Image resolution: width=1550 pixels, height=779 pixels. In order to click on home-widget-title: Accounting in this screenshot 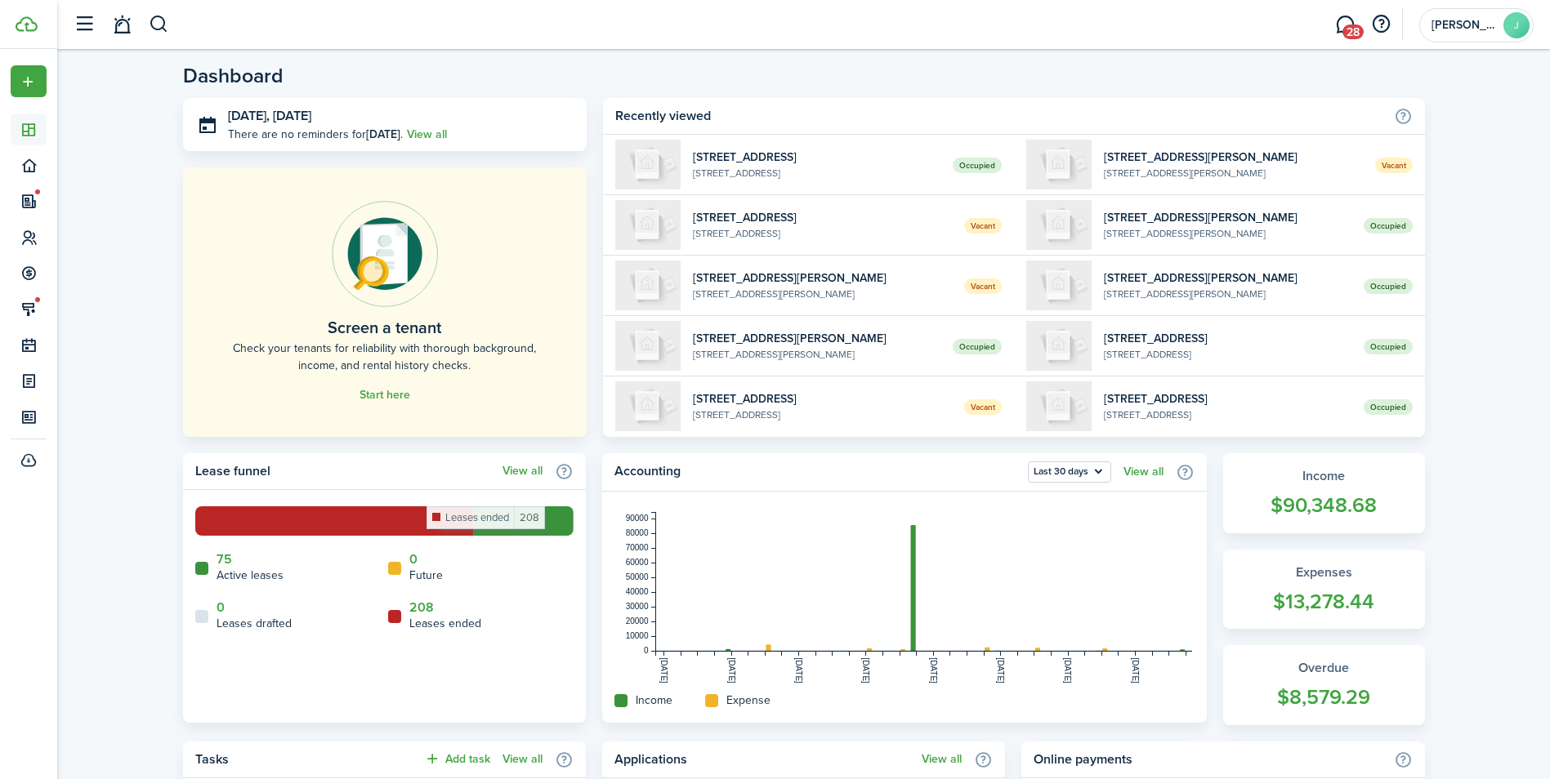, I will do `click(817, 472)`.